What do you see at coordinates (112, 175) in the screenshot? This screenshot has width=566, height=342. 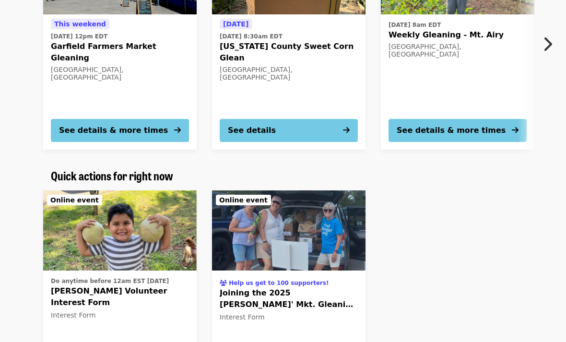 I see `span: Quick actions for right now` at bounding box center [112, 175].